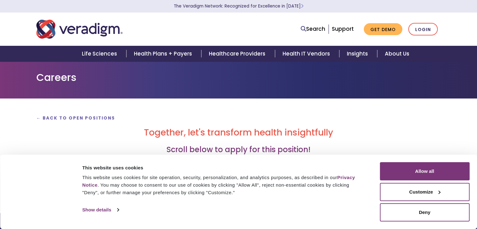 This screenshot has width=477, height=229. Describe the element at coordinates (79, 29) in the screenshot. I see `img: Veradigm logo` at that location.